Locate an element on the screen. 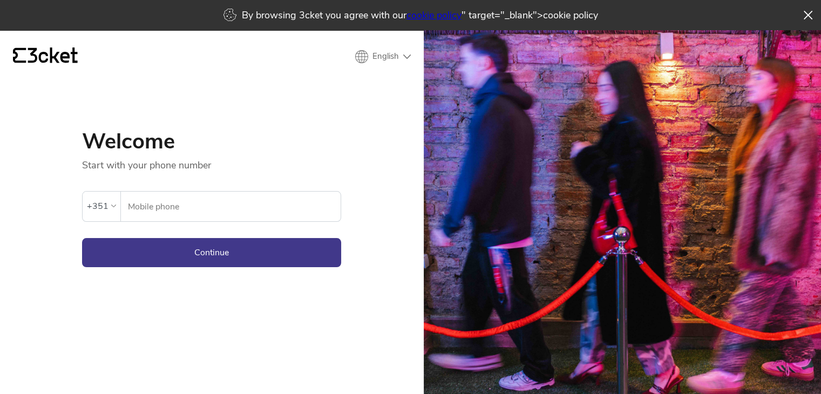  input: Mobile phone is located at coordinates (234, 206).